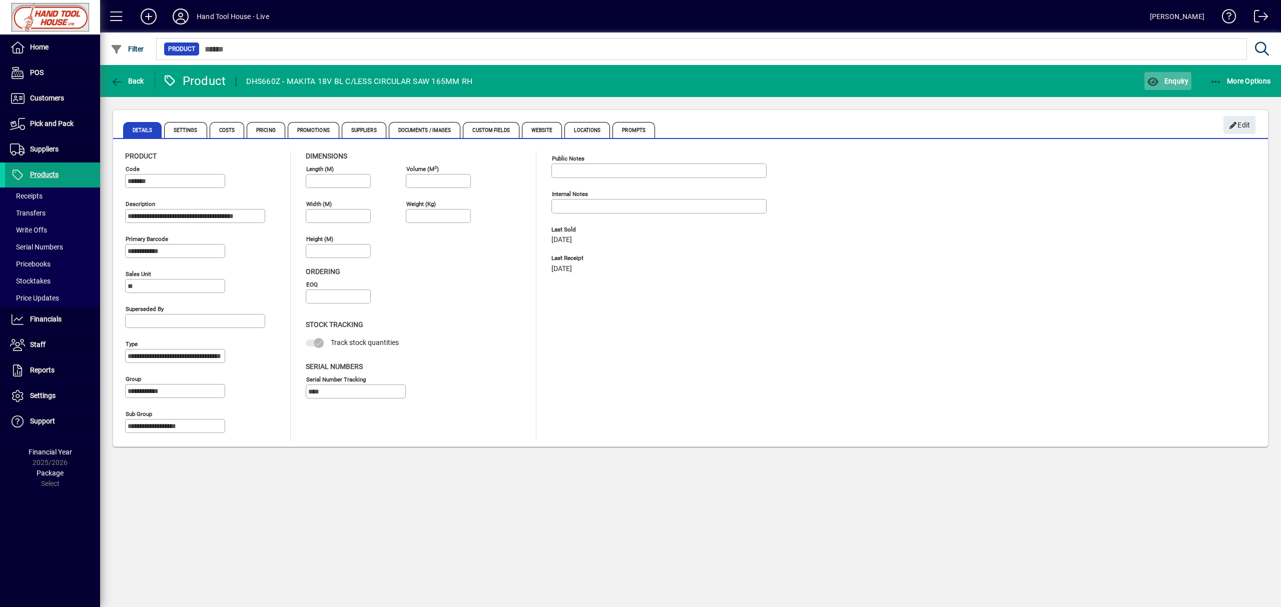  What do you see at coordinates (50, 452) in the screenshot?
I see `span: Financial Year` at bounding box center [50, 452].